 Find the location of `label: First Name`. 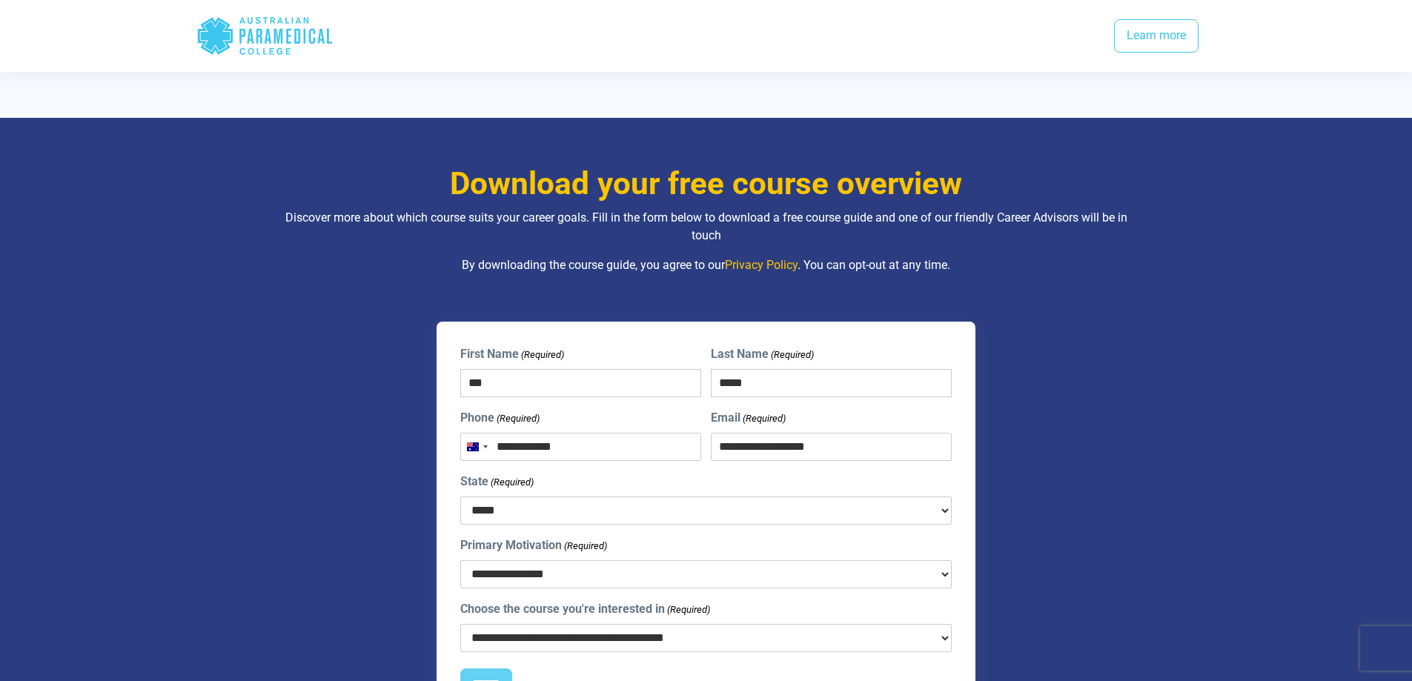

label: First Name is located at coordinates (512, 354).